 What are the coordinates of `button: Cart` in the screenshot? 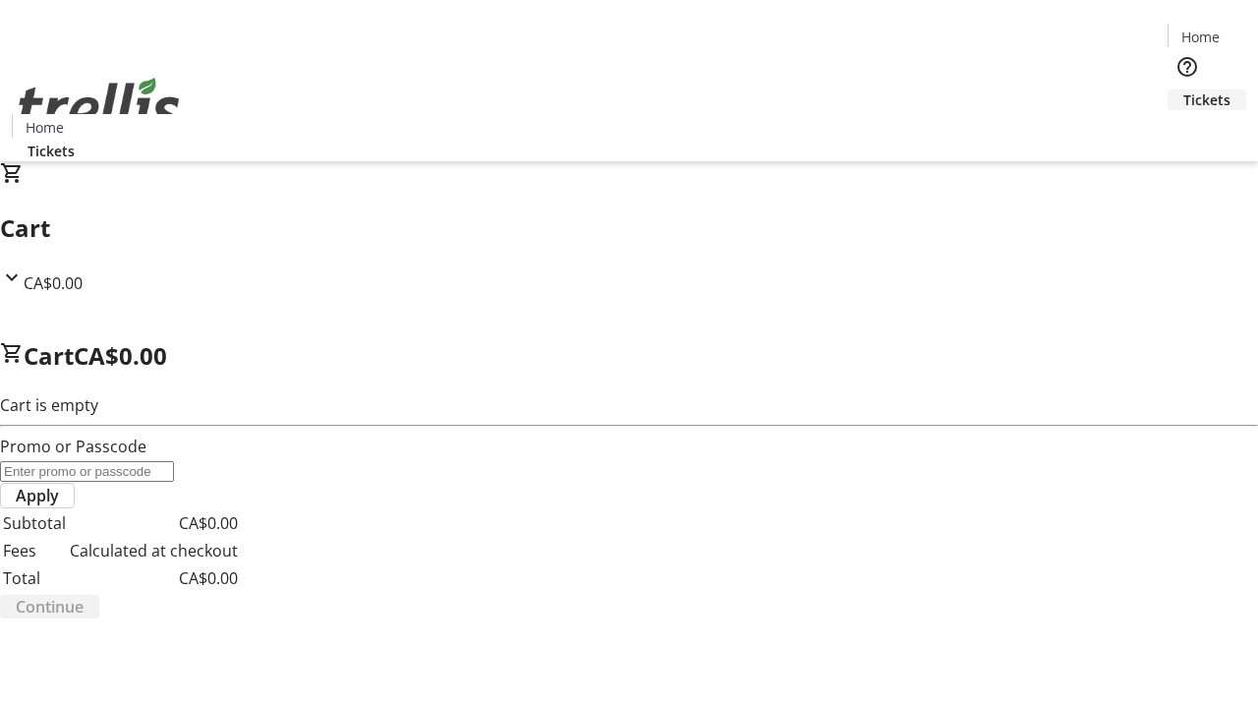 It's located at (1187, 130).